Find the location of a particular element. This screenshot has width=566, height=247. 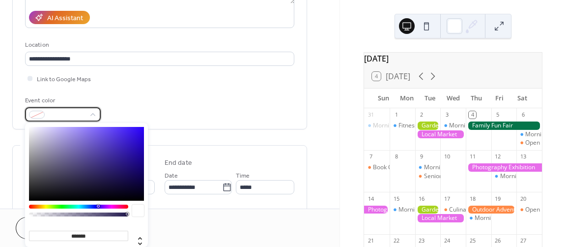

div: Family Fun Fair is located at coordinates (504, 125).